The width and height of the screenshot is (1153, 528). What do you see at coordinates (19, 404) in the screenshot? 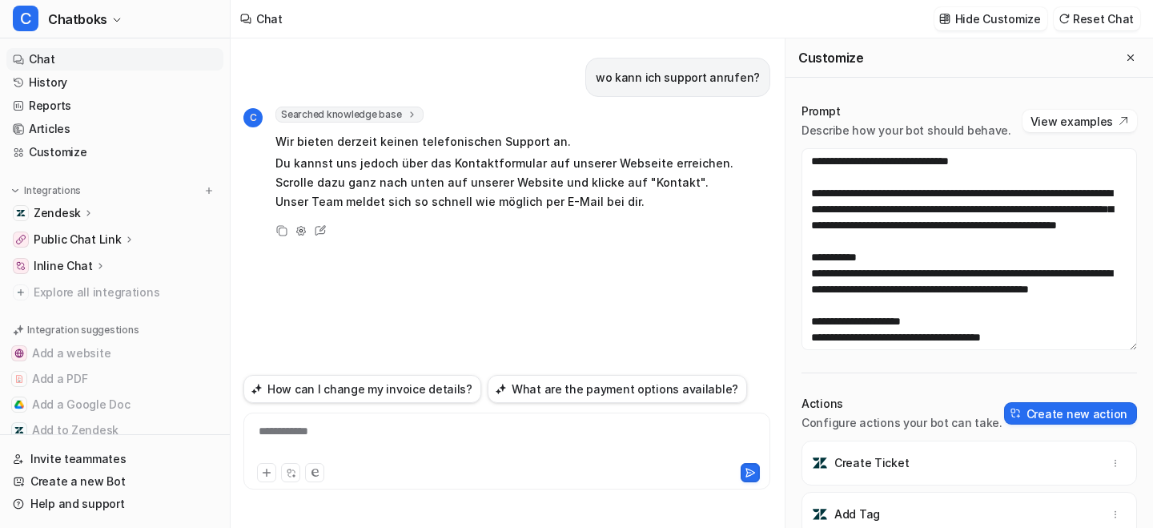
I see `img: Add a Google Doc` at bounding box center [19, 404].